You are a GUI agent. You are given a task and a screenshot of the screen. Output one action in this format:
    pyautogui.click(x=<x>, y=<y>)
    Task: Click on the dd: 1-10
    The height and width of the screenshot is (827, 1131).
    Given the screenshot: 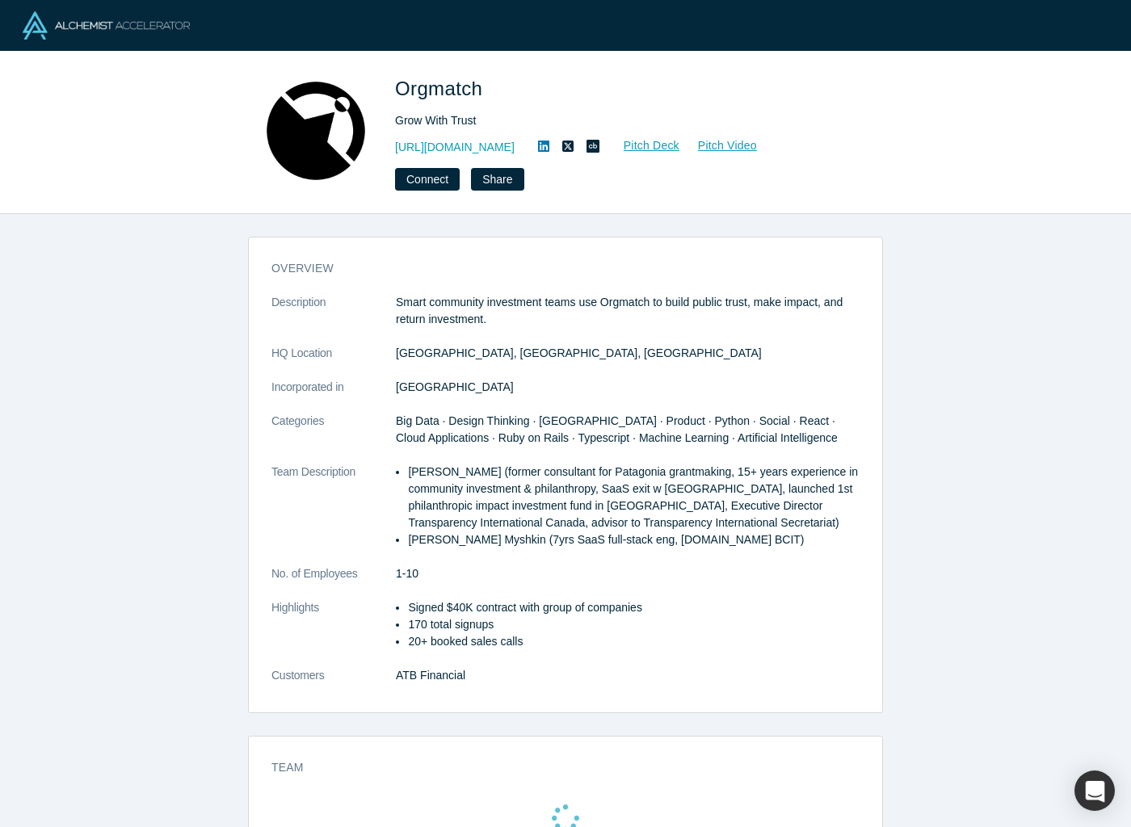 What is the action you would take?
    pyautogui.click(x=628, y=573)
    